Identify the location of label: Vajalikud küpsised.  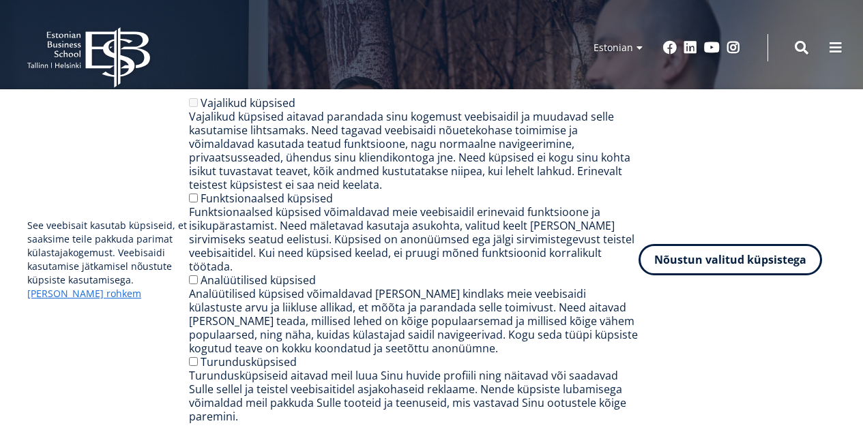
(248, 103).